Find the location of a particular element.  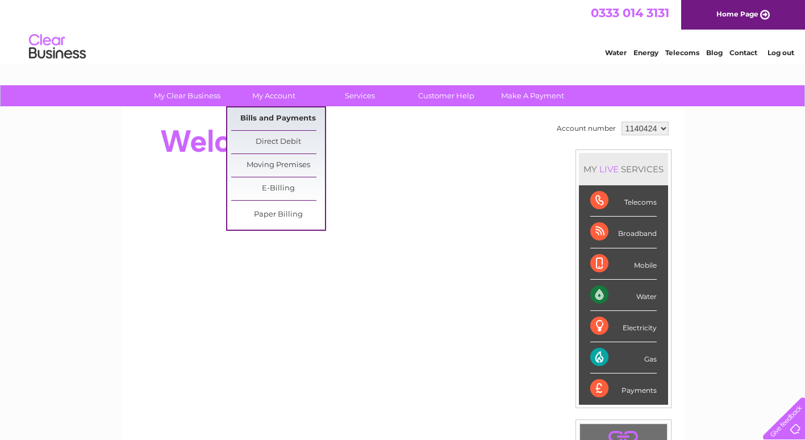

a: Make A Payment is located at coordinates (533, 95).